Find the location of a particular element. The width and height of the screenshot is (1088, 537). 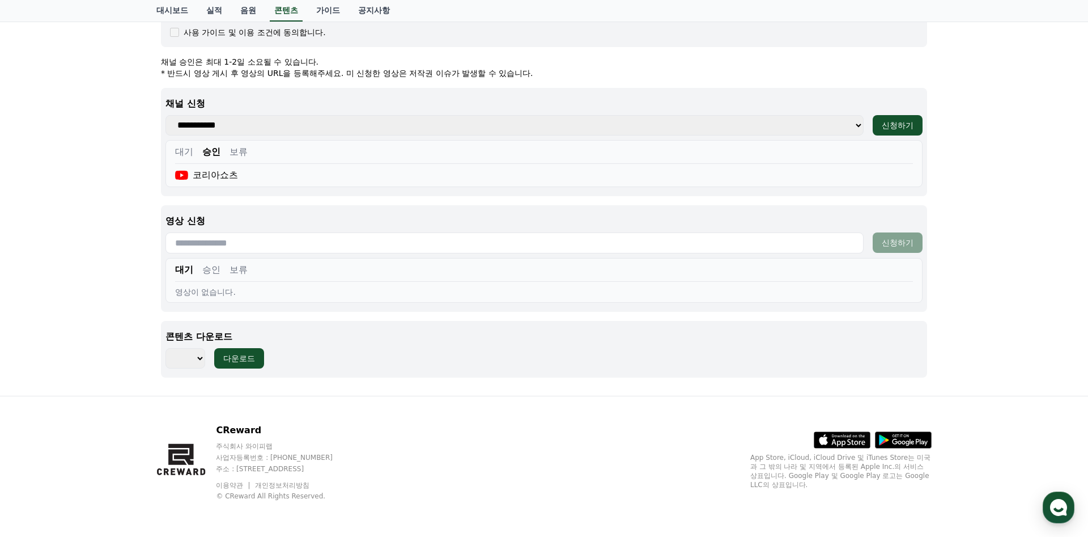

p: * 반드시 영상 게시 후 영상의 URL을 등록해주세요. 미 신청한 영상은 저작권 이슈가 발생할 수 있습니다. is located at coordinates (544, 73).